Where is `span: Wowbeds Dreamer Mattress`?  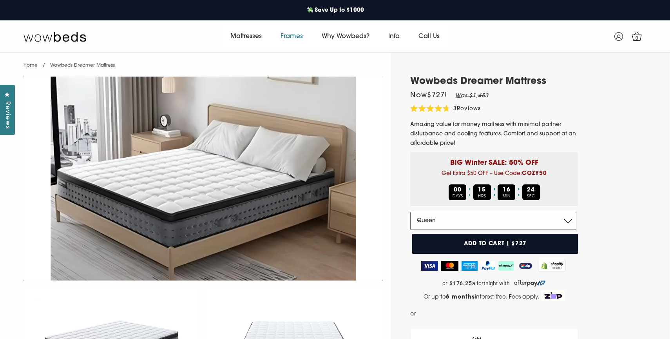 span: Wowbeds Dreamer Mattress is located at coordinates (82, 65).